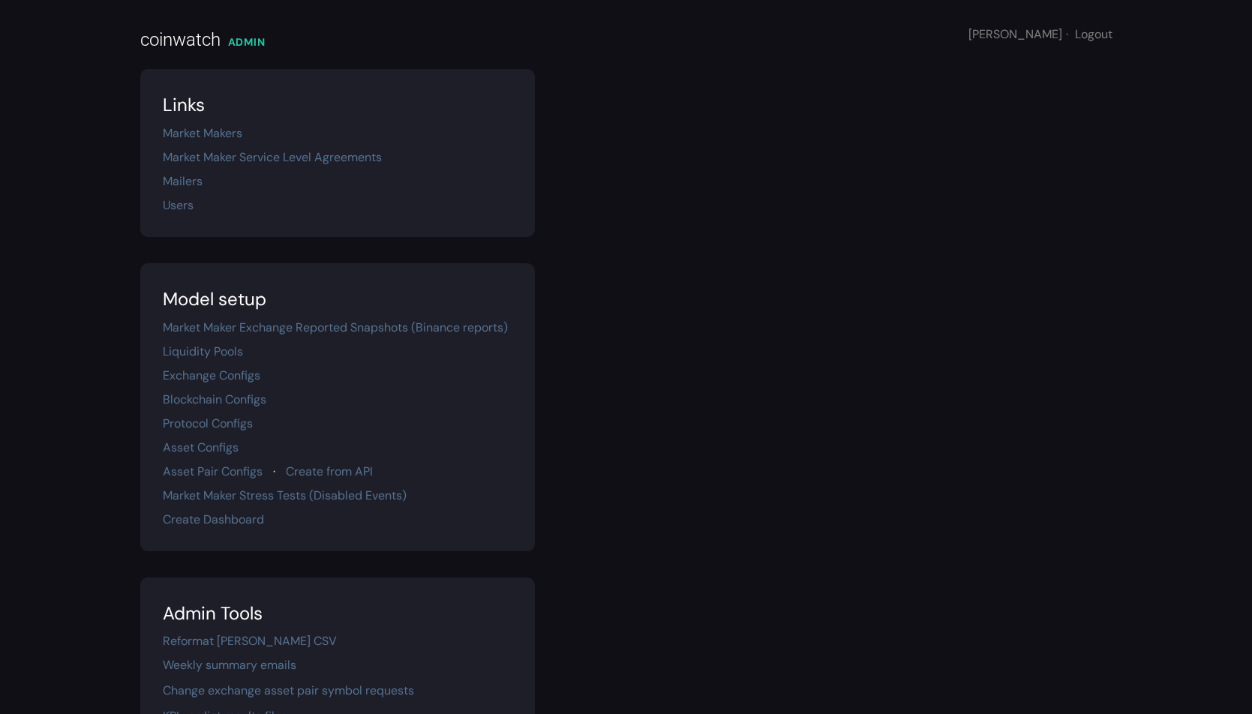 The width and height of the screenshot is (1252, 714). Describe the element at coordinates (272, 157) in the screenshot. I see `a: Market Maker Service Level Agreements` at that location.